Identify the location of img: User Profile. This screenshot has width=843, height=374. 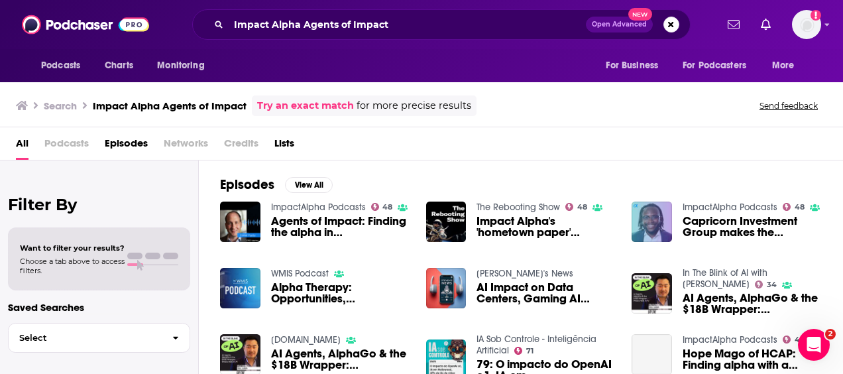
(807, 25).